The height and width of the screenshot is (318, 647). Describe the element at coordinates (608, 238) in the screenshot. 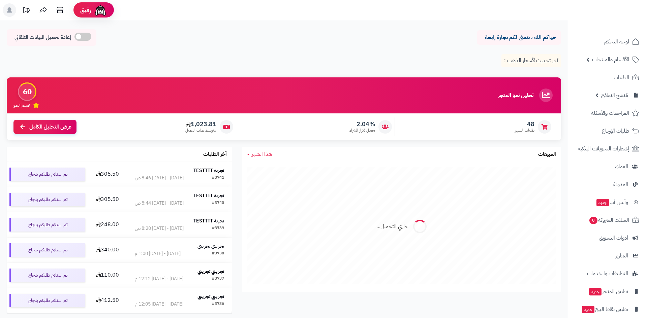

I see `a: أدوات التسويق` at that location.